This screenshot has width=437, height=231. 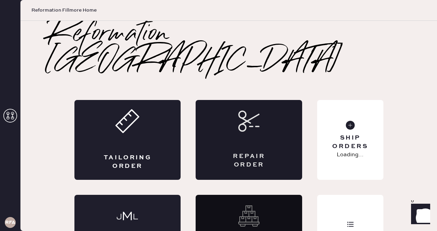 I want to click on div: Ship Orders, so click(x=350, y=142).